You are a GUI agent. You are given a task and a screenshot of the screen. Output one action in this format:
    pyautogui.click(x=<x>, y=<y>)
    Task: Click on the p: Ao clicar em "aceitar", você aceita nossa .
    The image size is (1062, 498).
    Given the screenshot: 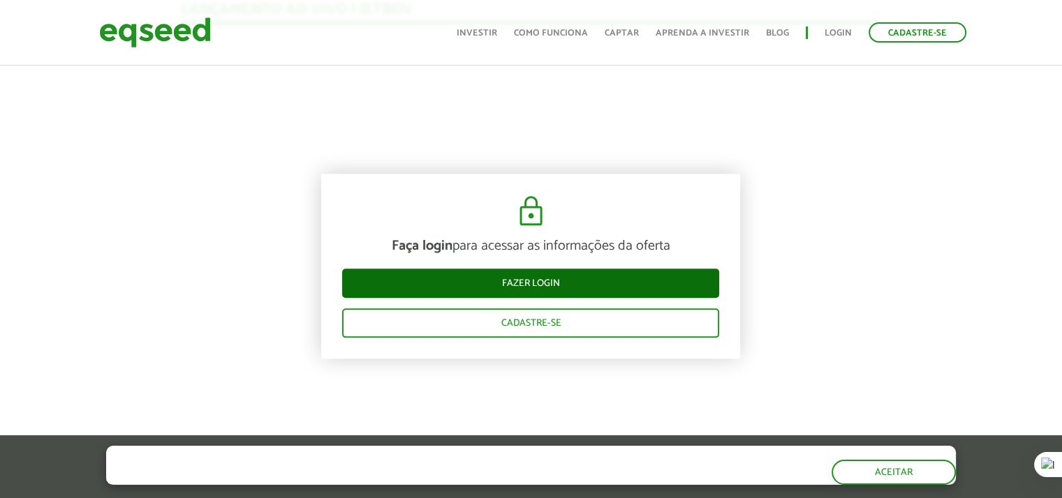 What is the action you would take?
    pyautogui.click(x=359, y=477)
    